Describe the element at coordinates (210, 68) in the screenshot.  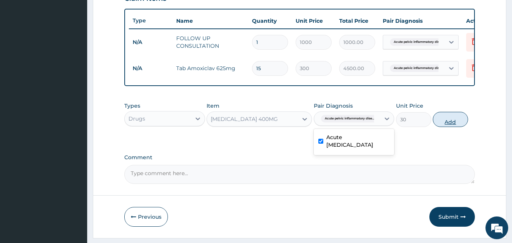
I see `td: Tab Amoxiclav 625mg` at that location.